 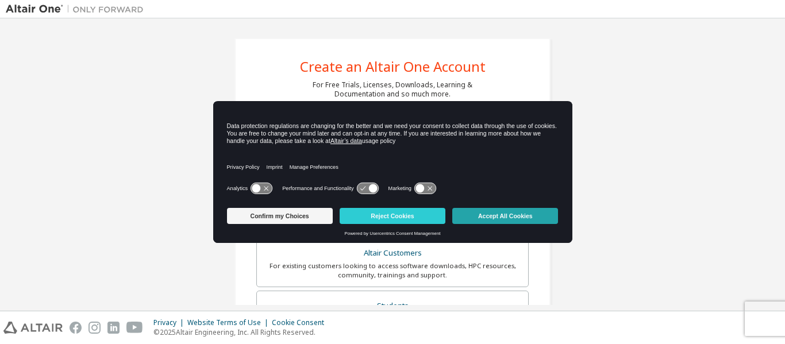 What do you see at coordinates (301, 323) in the screenshot?
I see `div: Cookie Consent` at bounding box center [301, 323].